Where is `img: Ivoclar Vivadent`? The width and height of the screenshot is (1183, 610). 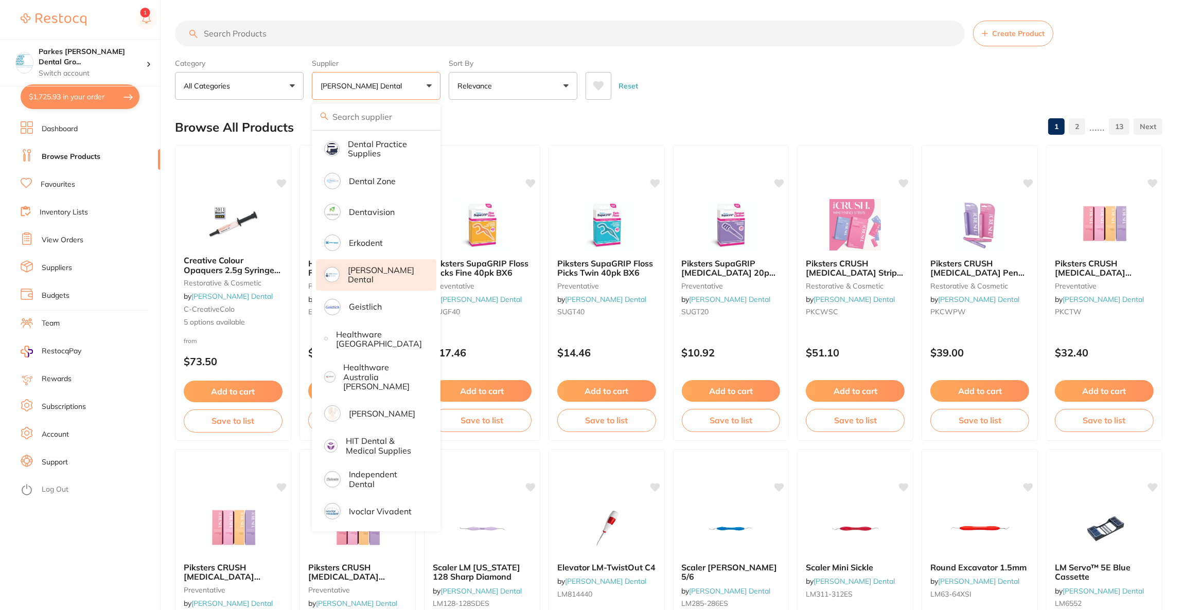 img: Ivoclar Vivadent is located at coordinates (332, 512).